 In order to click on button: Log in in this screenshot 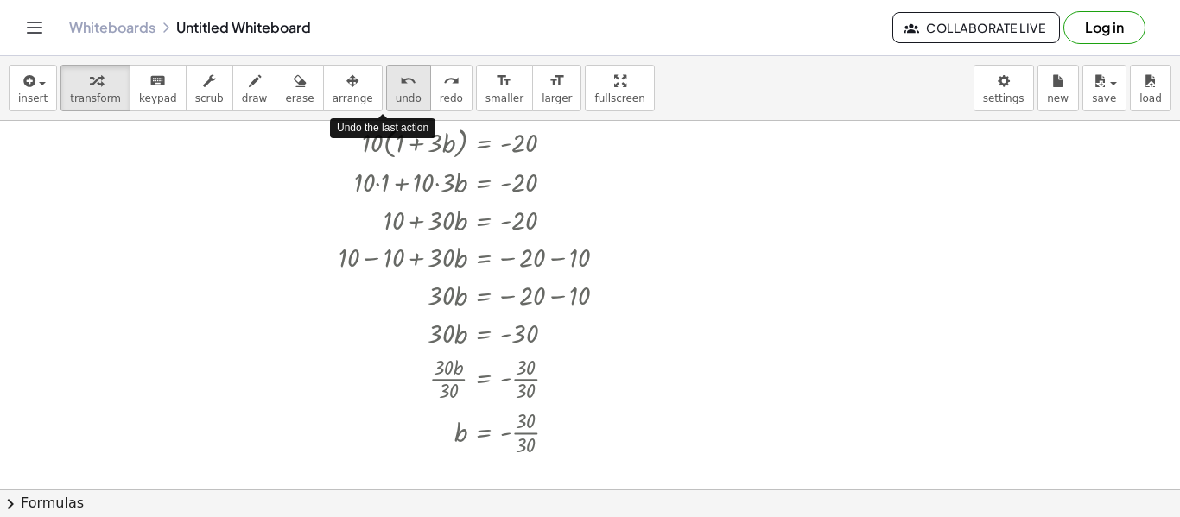, I will do `click(1104, 28)`.